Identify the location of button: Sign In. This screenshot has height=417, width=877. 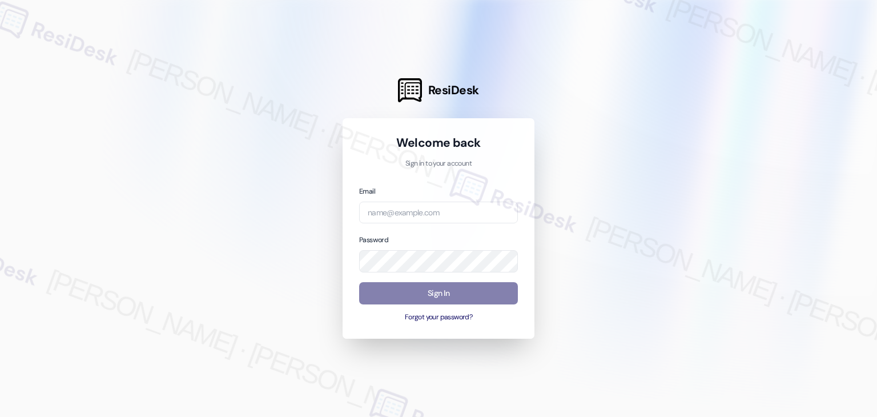
(438, 293).